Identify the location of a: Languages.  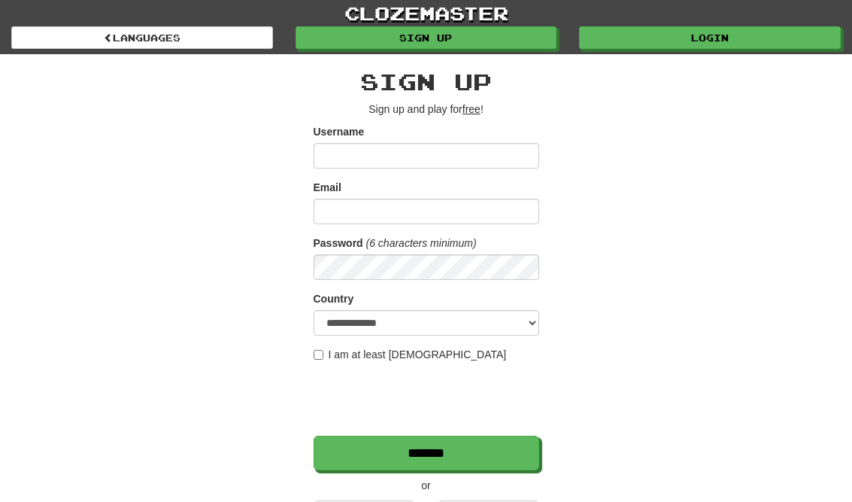
(142, 38).